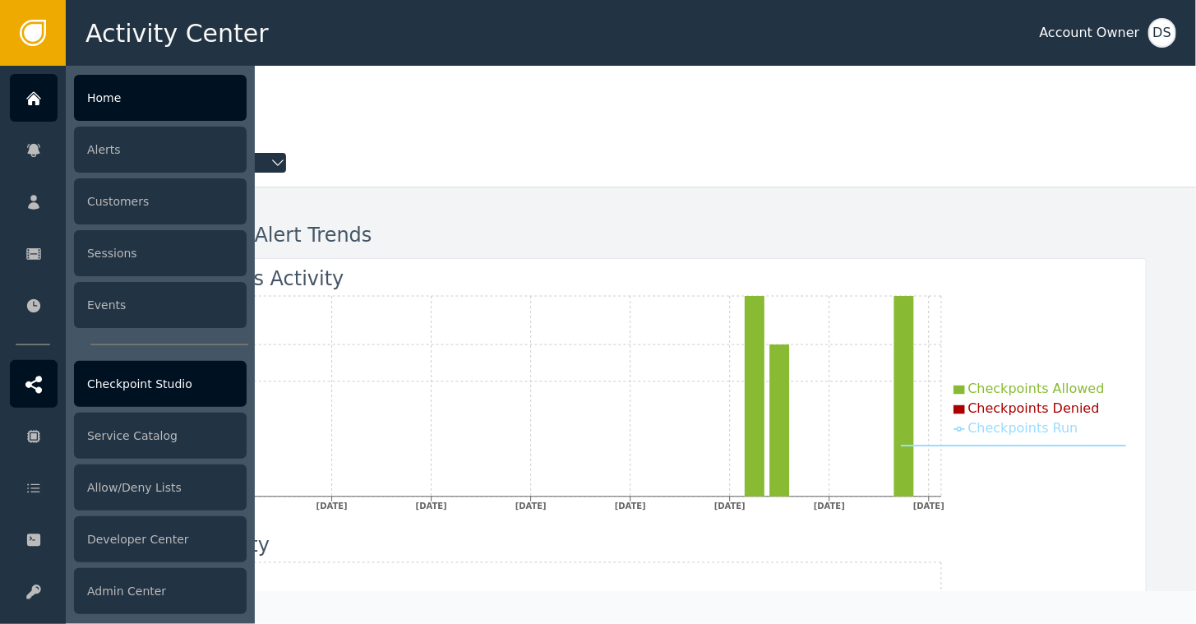 This screenshot has width=1196, height=624. What do you see at coordinates (160, 591) in the screenshot?
I see `div: Admin Center` at bounding box center [160, 591].